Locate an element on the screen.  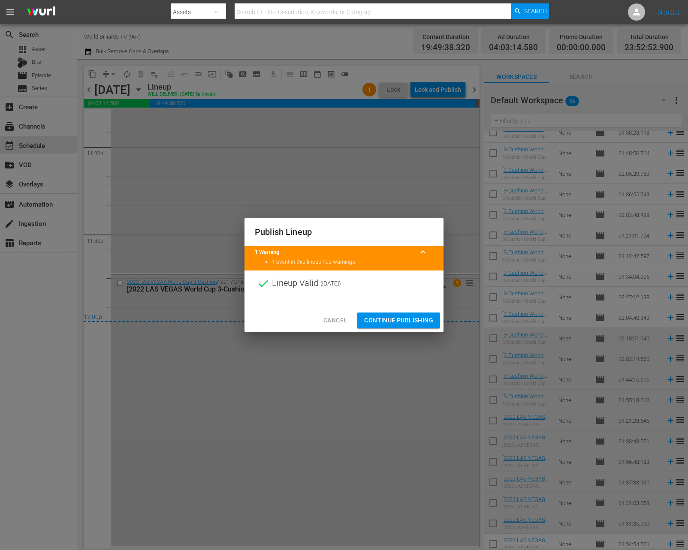
li: 1 event in this lineup has warnings. is located at coordinates (352, 262).